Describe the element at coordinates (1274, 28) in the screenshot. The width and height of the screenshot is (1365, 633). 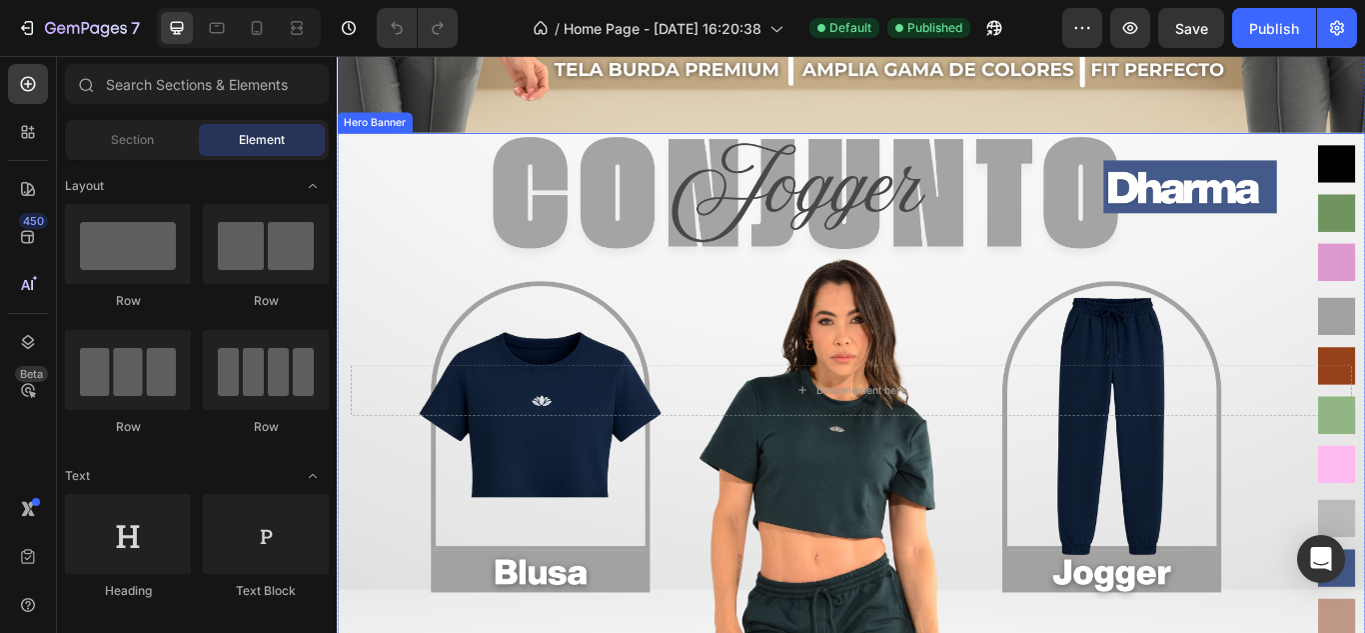
I see `button: Publish` at that location.